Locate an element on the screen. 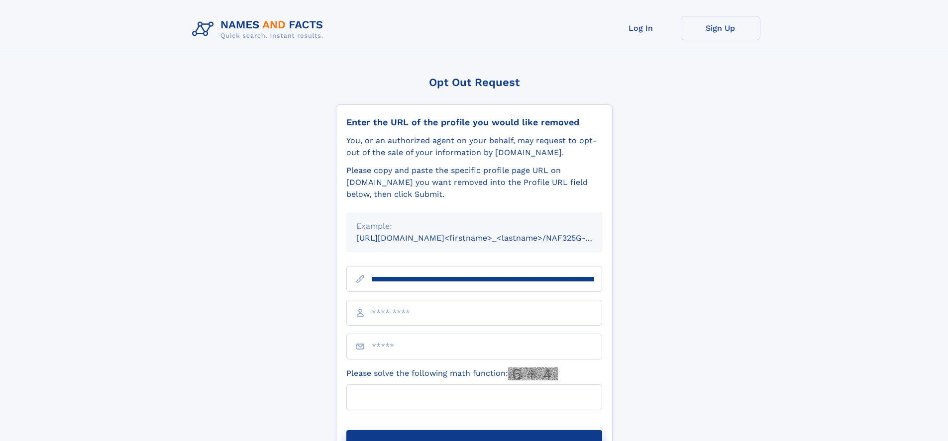 Image resolution: width=948 pixels, height=441 pixels. div: Enter the URL of the profile you would like removed is located at coordinates (474, 122).